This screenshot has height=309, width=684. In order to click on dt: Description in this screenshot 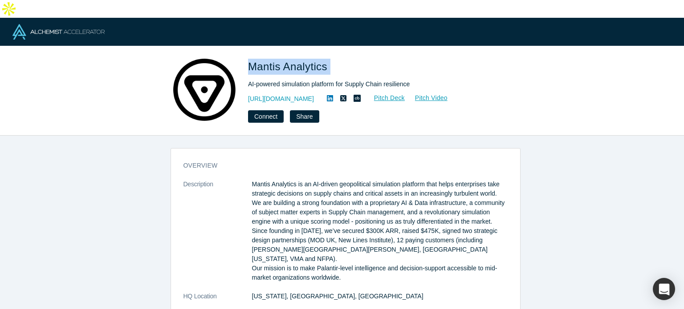, I will do `click(218, 236)`.